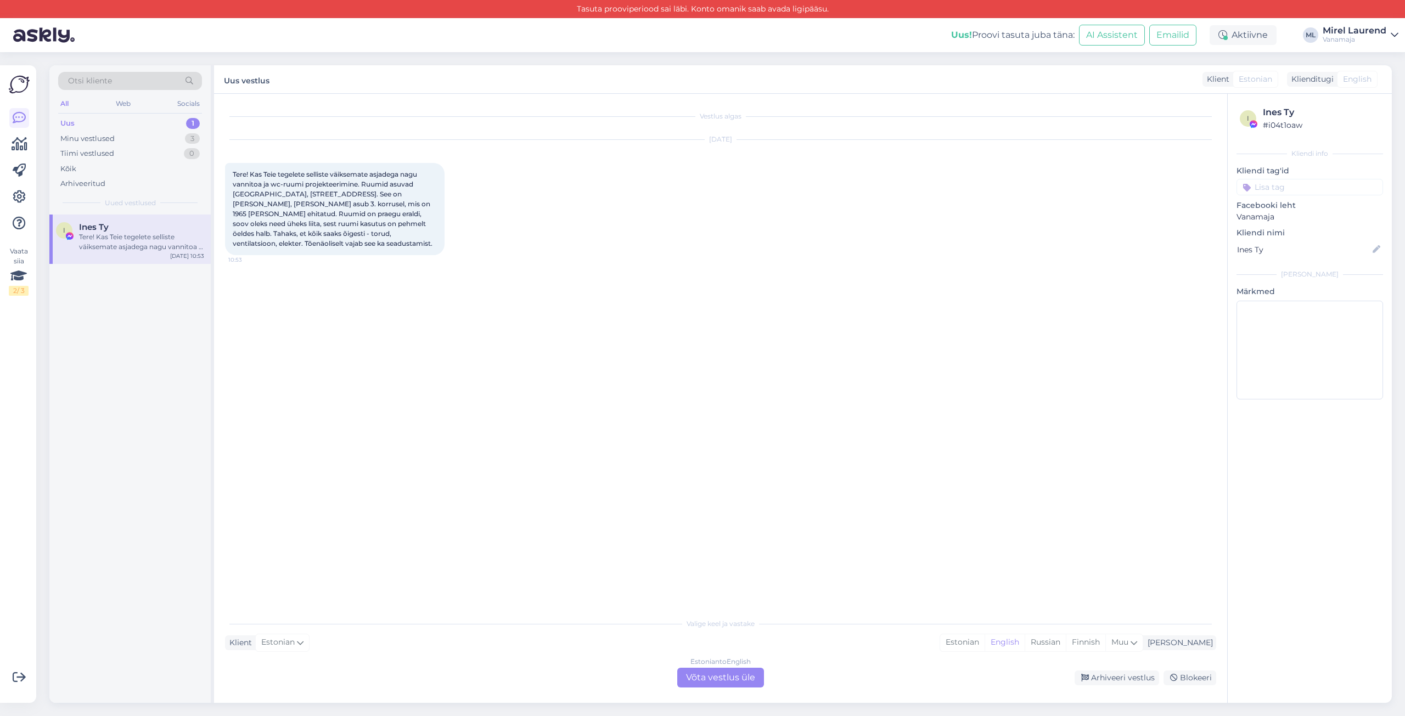 The image size is (1405, 716). Describe the element at coordinates (1309, 171) in the screenshot. I see `p: Kliendi tag'id` at that location.